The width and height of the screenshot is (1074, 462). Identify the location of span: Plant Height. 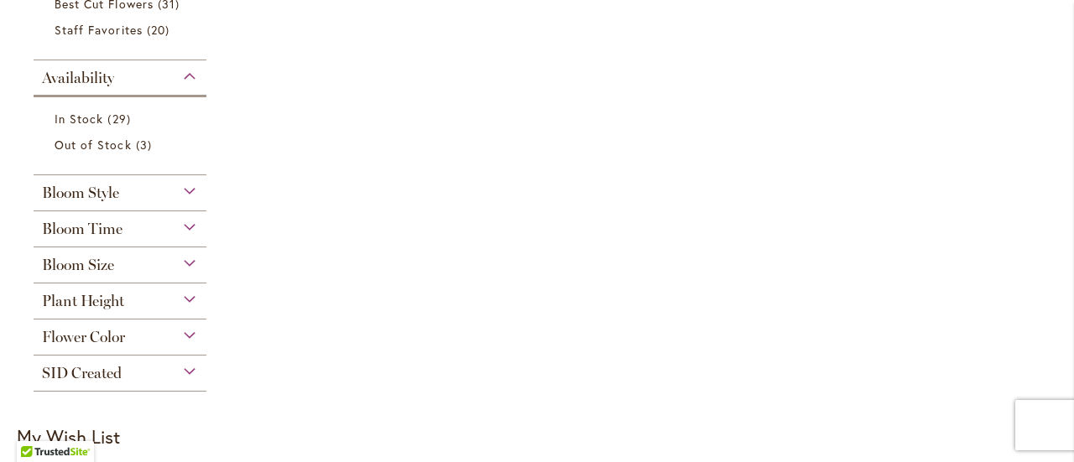
(83, 301).